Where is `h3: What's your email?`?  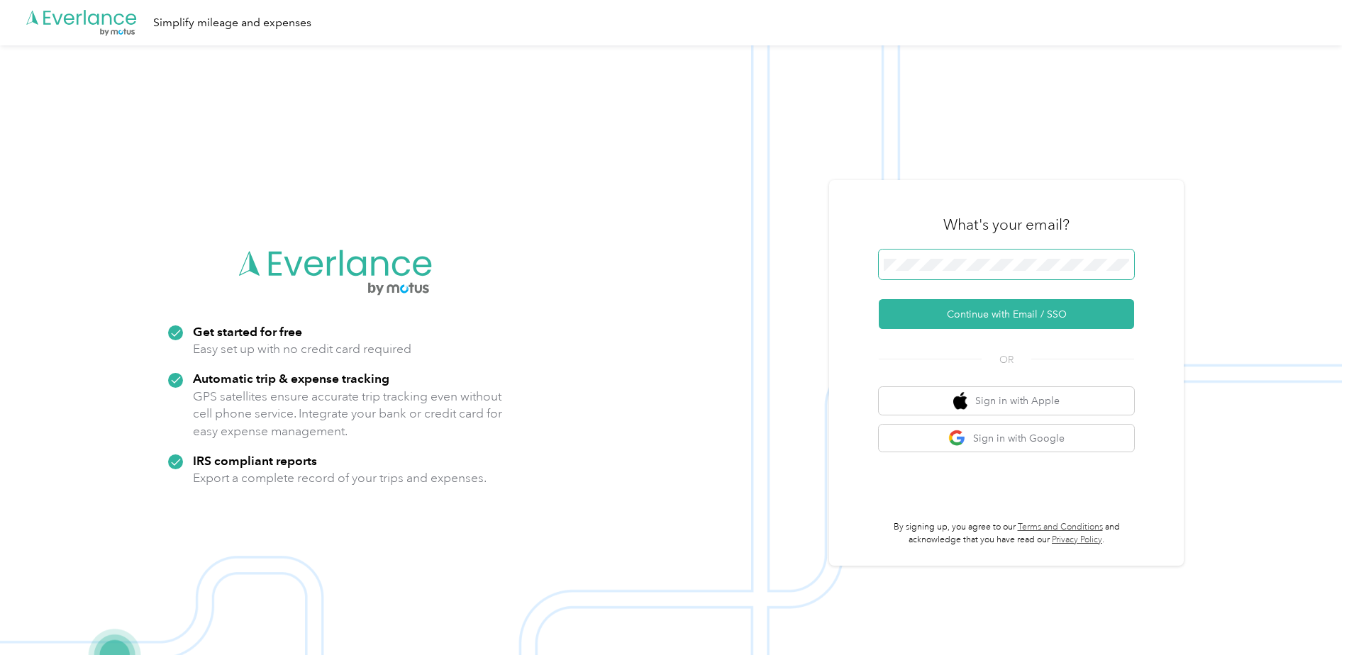
h3: What's your email? is located at coordinates (1006, 225).